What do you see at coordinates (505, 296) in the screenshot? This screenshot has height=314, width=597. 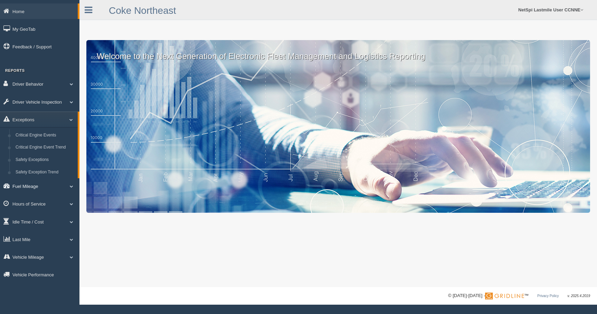 I see `img: Gridline` at bounding box center [505, 296].